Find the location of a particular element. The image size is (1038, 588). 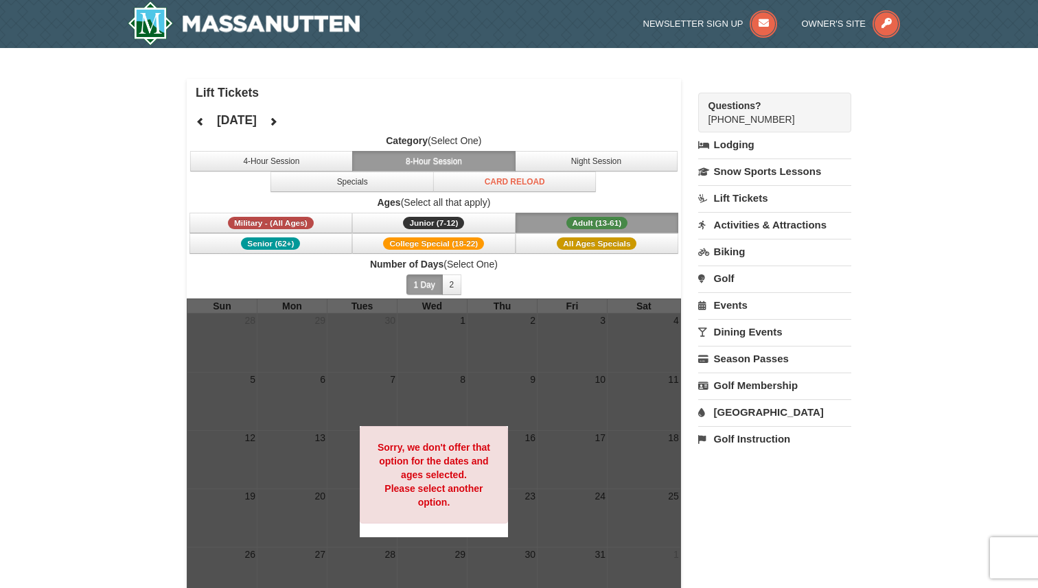

button: Military - (All Ages) is located at coordinates (271, 223).